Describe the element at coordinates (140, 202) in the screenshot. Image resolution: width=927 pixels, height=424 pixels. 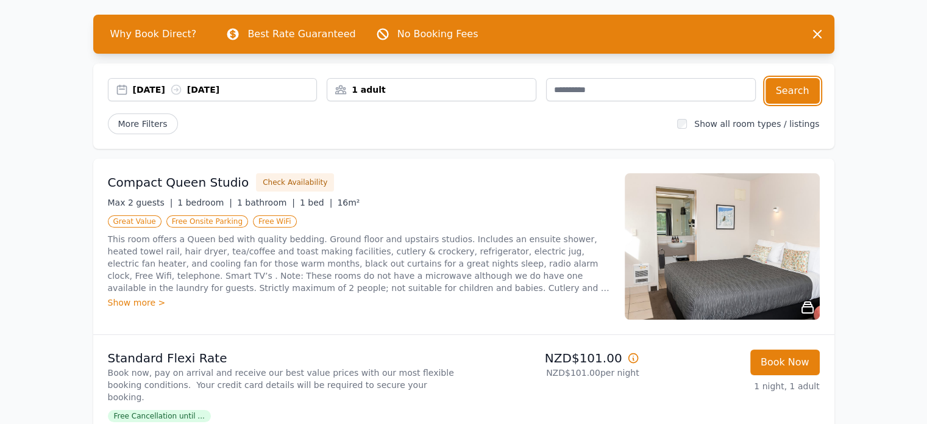
I see `span: Max 2 guests |` at that location.